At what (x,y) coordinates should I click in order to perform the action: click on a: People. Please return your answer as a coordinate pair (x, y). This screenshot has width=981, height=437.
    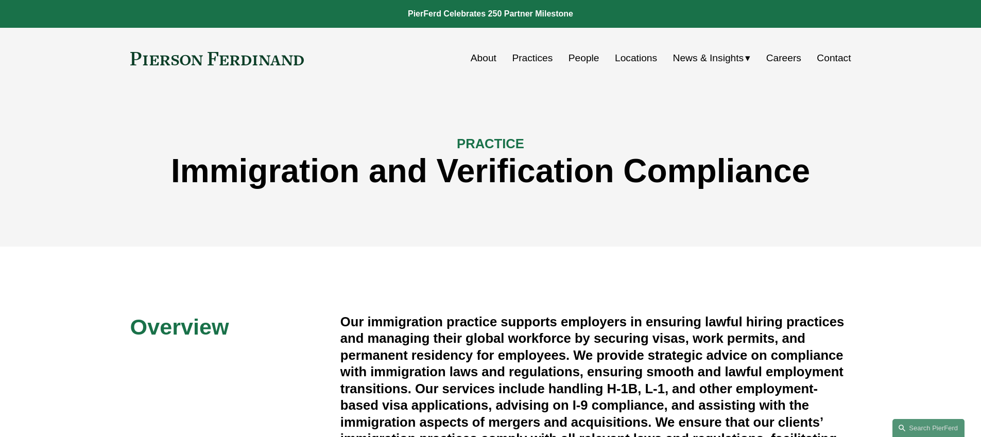
    Looking at the image, I should click on (584, 58).